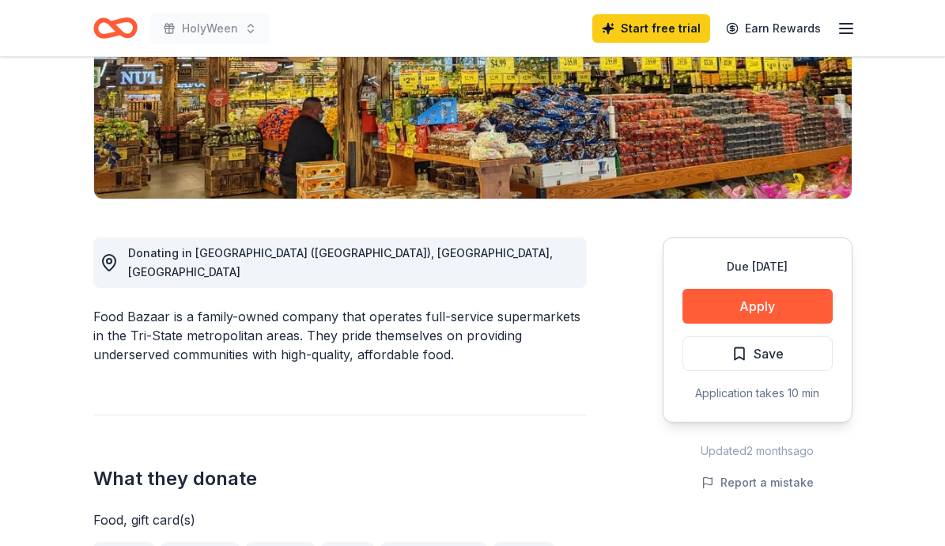 The image size is (945, 546). What do you see at coordinates (210, 28) in the screenshot?
I see `button: HolyWeen` at bounding box center [210, 28].